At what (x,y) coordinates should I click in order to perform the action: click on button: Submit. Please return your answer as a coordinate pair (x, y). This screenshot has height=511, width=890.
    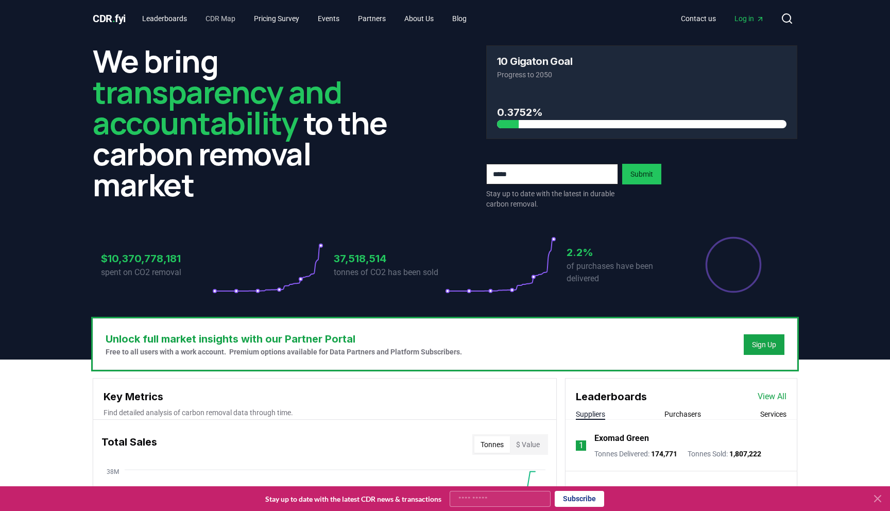
    Looking at the image, I should click on (642, 174).